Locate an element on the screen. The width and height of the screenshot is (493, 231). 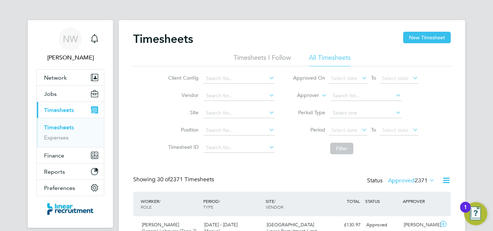
button: Filter is located at coordinates (342, 149).